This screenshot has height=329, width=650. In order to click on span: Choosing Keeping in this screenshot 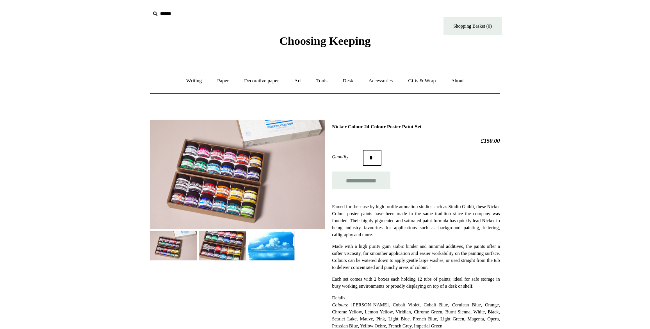, I will do `click(325, 41)`.